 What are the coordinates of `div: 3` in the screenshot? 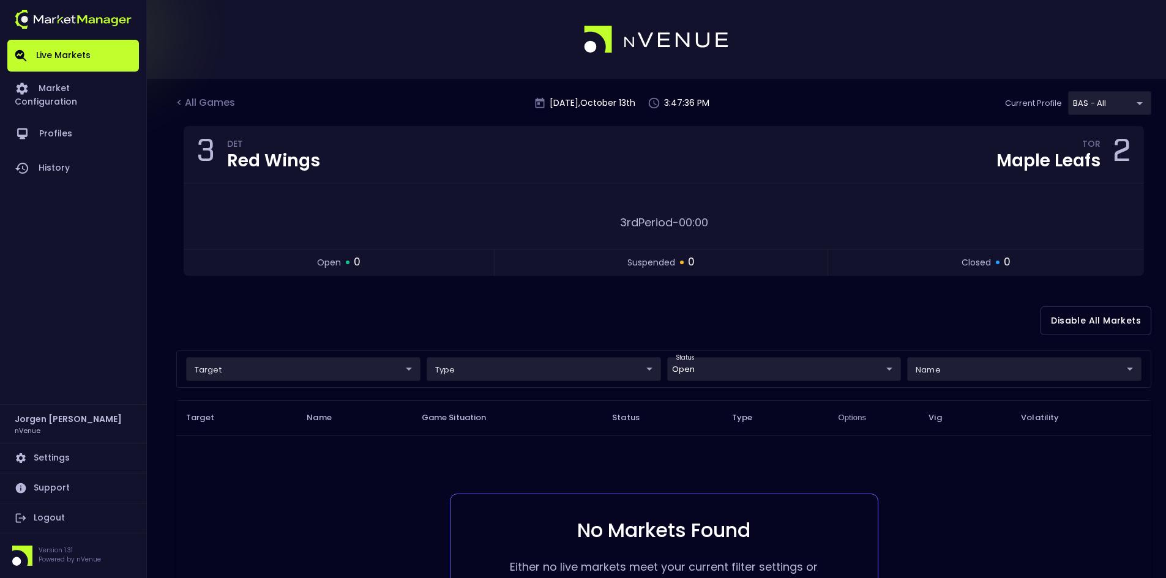 It's located at (206, 155).